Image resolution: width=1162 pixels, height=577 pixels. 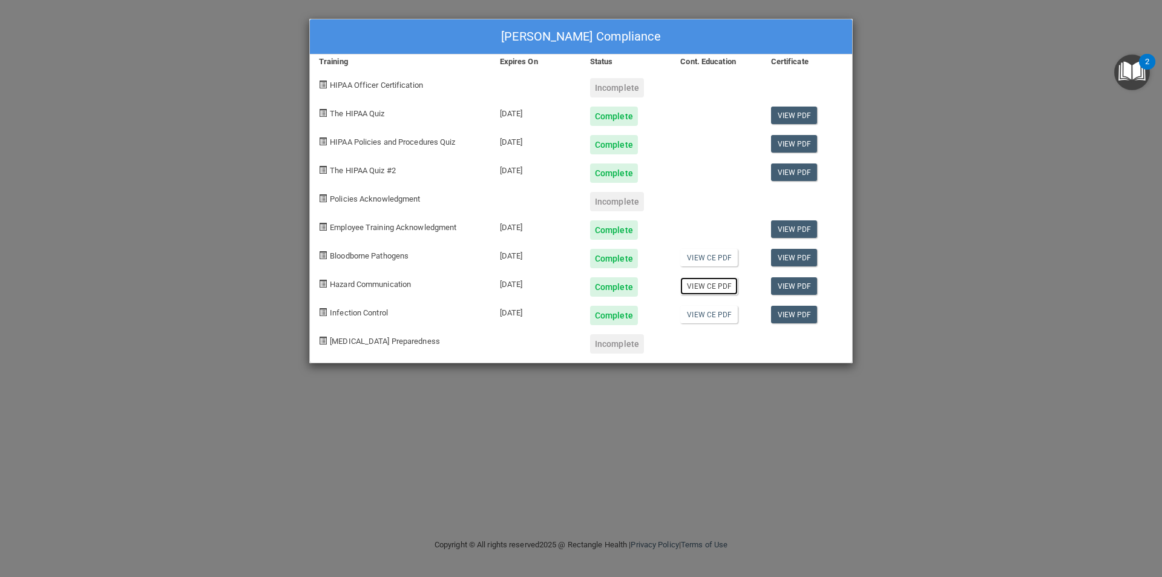 What do you see at coordinates (626, 62) in the screenshot?
I see `div: Status` at bounding box center [626, 62].